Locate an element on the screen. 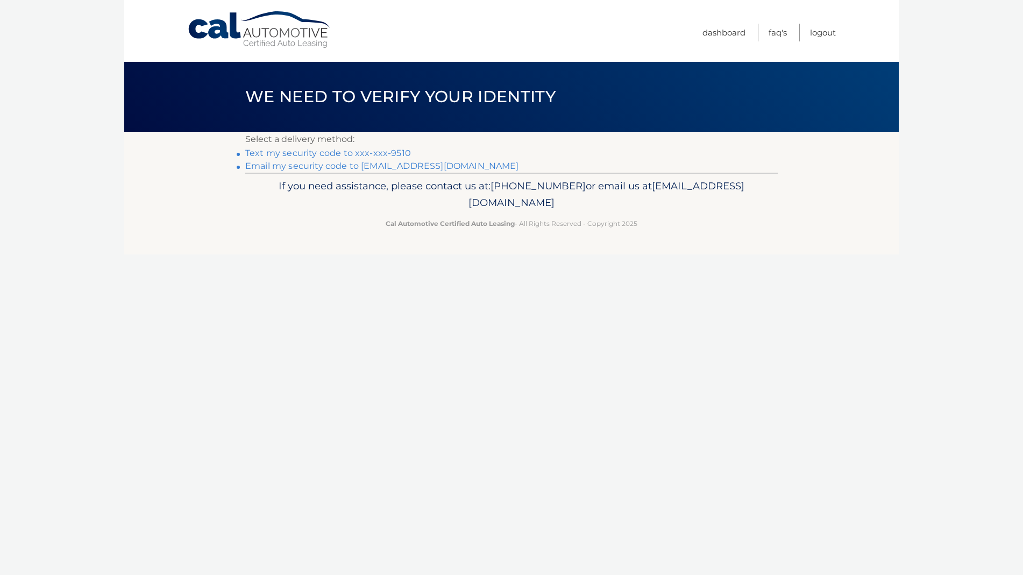  a: Logout is located at coordinates (823, 32).